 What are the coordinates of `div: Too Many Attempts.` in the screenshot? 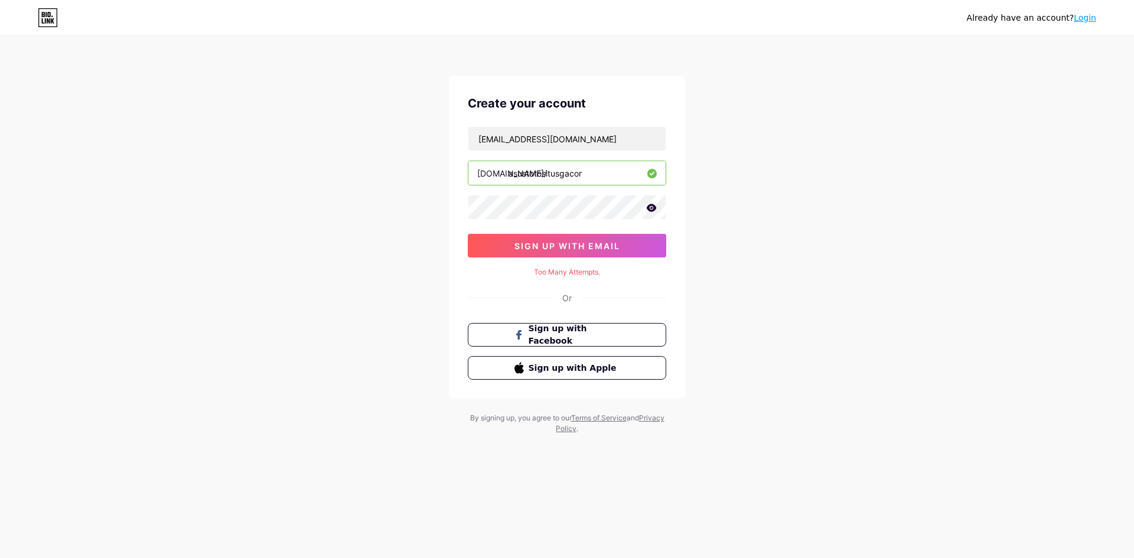 It's located at (567, 272).